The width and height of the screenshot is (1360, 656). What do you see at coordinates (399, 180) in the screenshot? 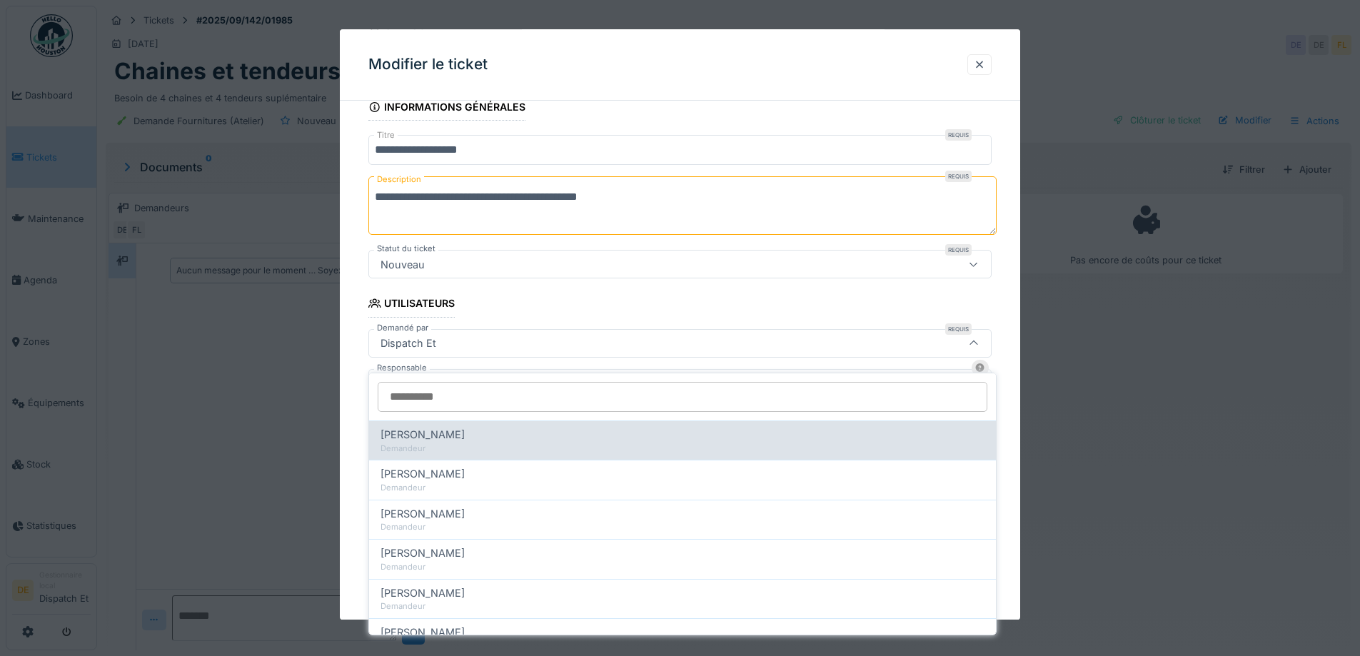
I see `label: Description` at bounding box center [399, 180].